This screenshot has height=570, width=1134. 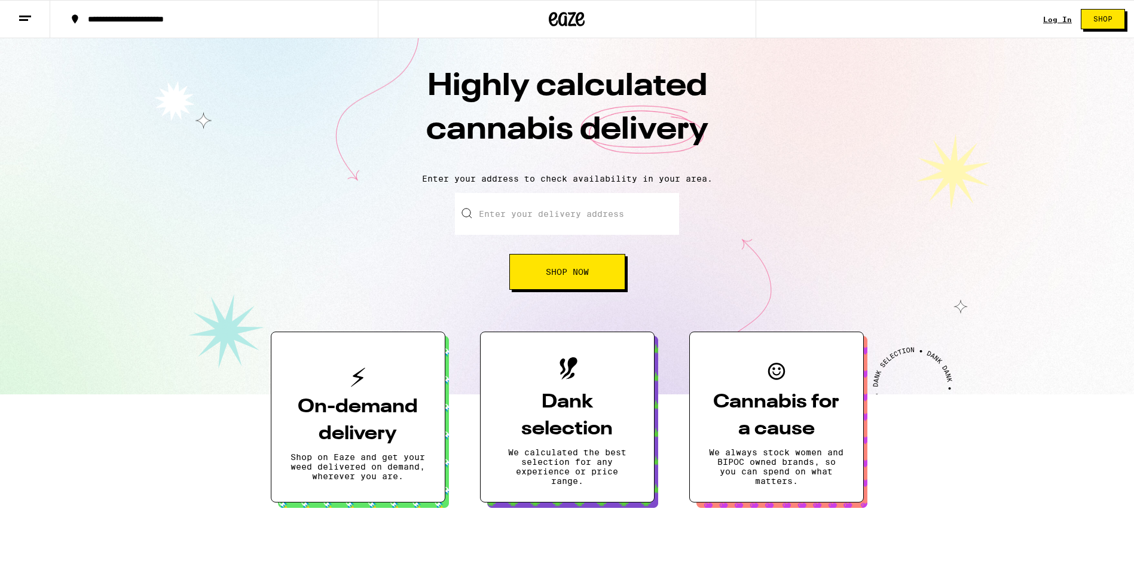 I want to click on a: Shop, so click(x=1103, y=19).